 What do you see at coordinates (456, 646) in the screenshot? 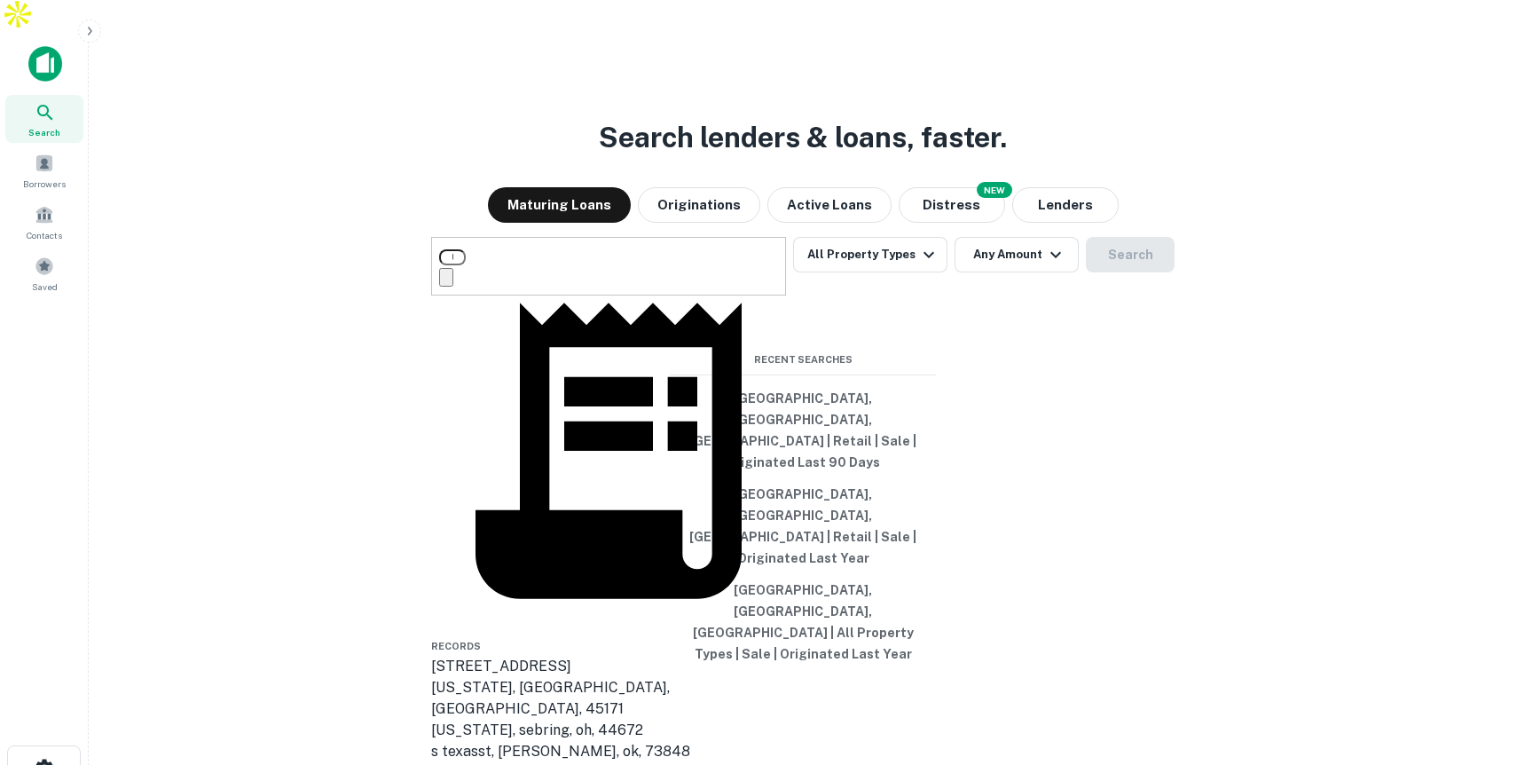
I see `span: Records` at bounding box center [456, 646].